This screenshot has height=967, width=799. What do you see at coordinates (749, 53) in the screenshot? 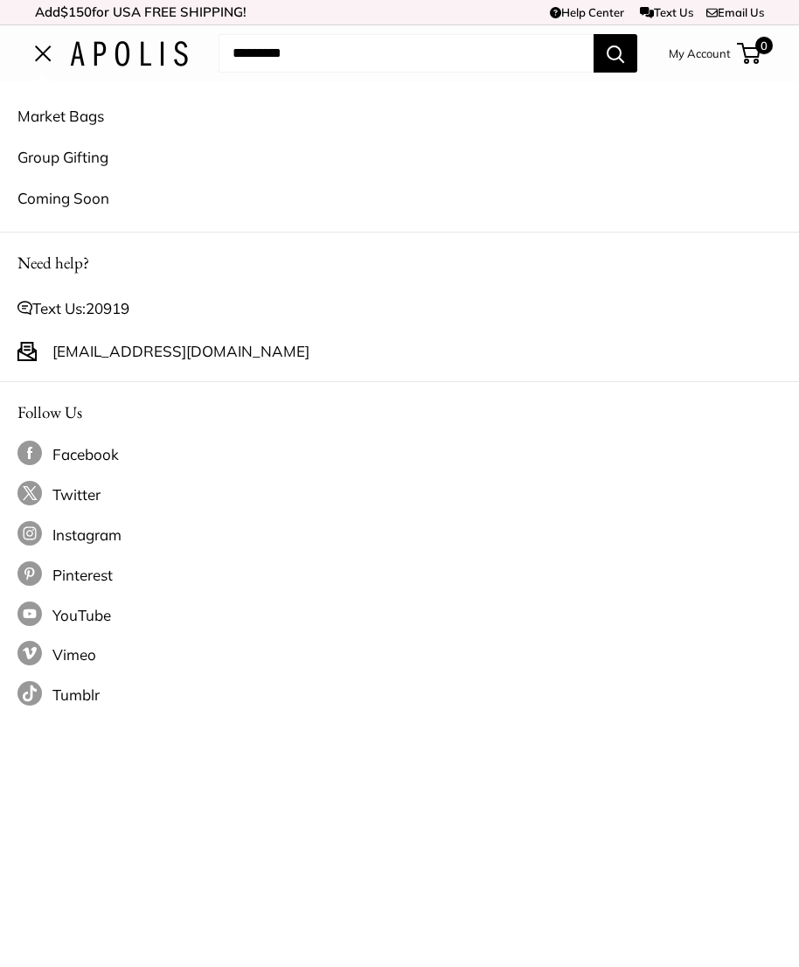
I see `a: 0` at bounding box center [749, 53].